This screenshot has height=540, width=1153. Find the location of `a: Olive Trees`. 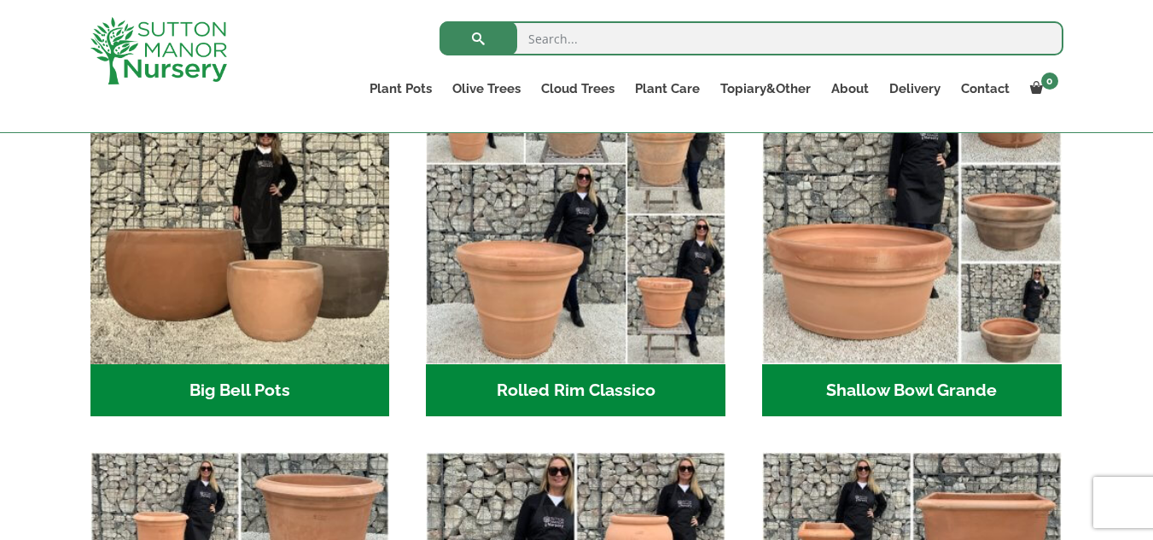

a: Olive Trees is located at coordinates (487, 89).